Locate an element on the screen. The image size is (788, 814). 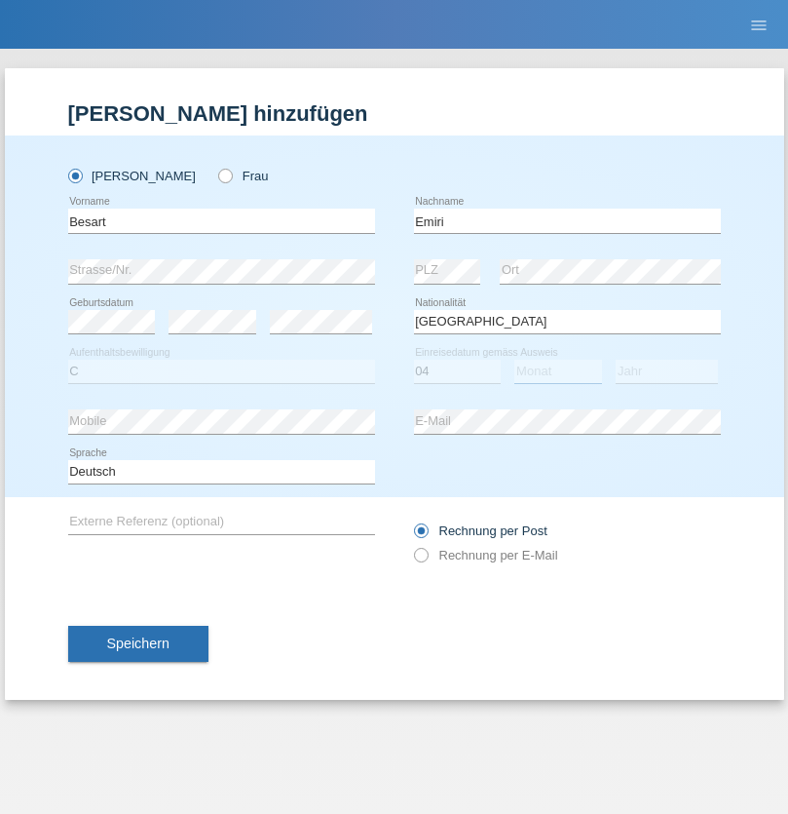
button: Speichern is located at coordinates (138, 644).